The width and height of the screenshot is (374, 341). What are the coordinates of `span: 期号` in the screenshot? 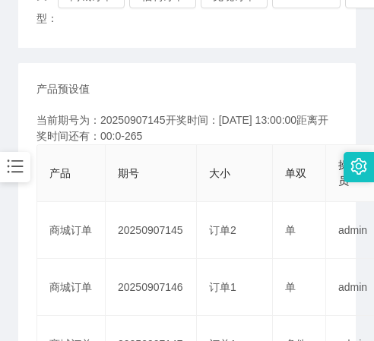 It's located at (129, 173).